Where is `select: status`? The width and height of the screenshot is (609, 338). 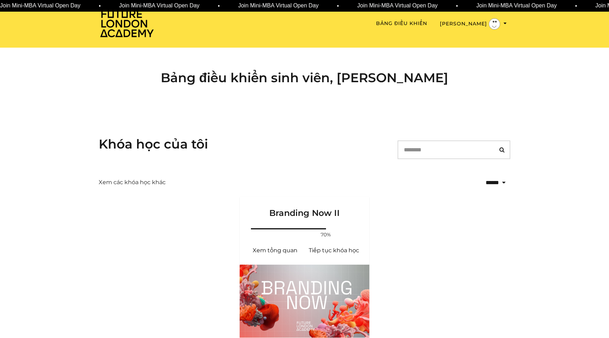
select: status is located at coordinates (485, 182).